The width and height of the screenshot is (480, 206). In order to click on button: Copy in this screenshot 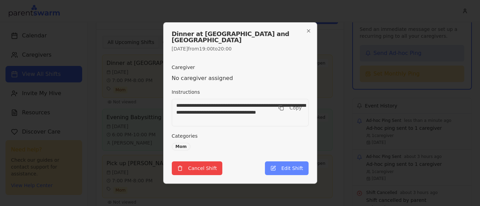, I will do `click(290, 108)`.